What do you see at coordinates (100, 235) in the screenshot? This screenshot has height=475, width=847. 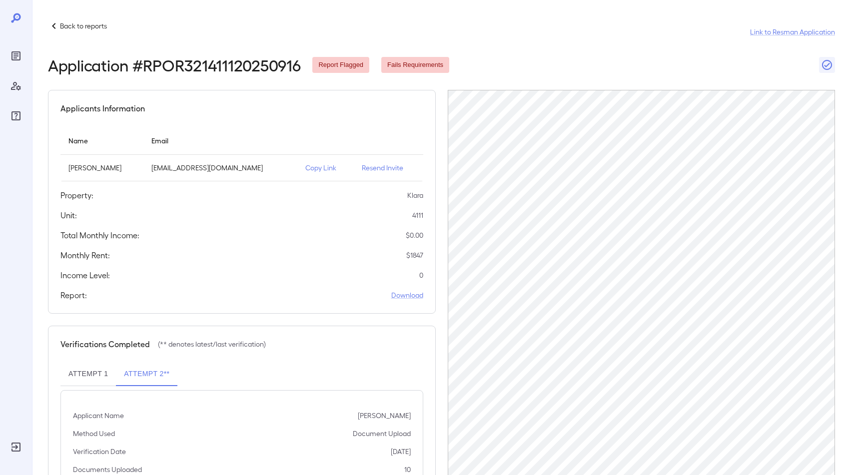 I see `h5: Total Monthly Income:` at bounding box center [100, 235].